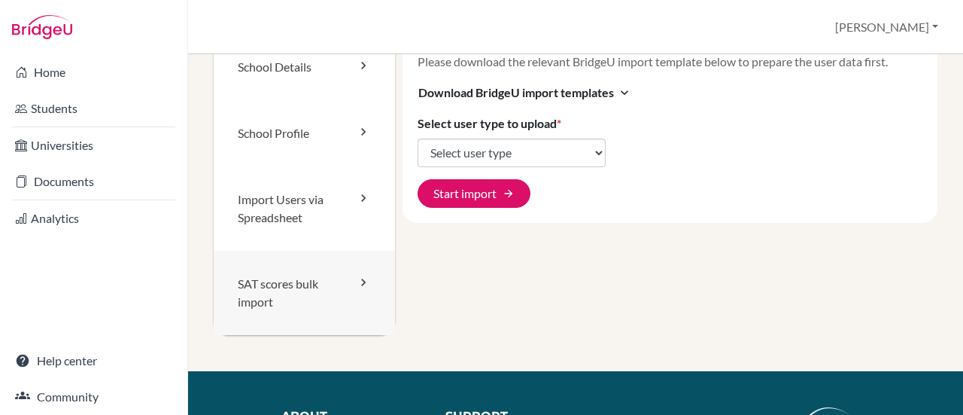  What do you see at coordinates (304, 293) in the screenshot?
I see `a: SAT scores bulk import` at bounding box center [304, 293].